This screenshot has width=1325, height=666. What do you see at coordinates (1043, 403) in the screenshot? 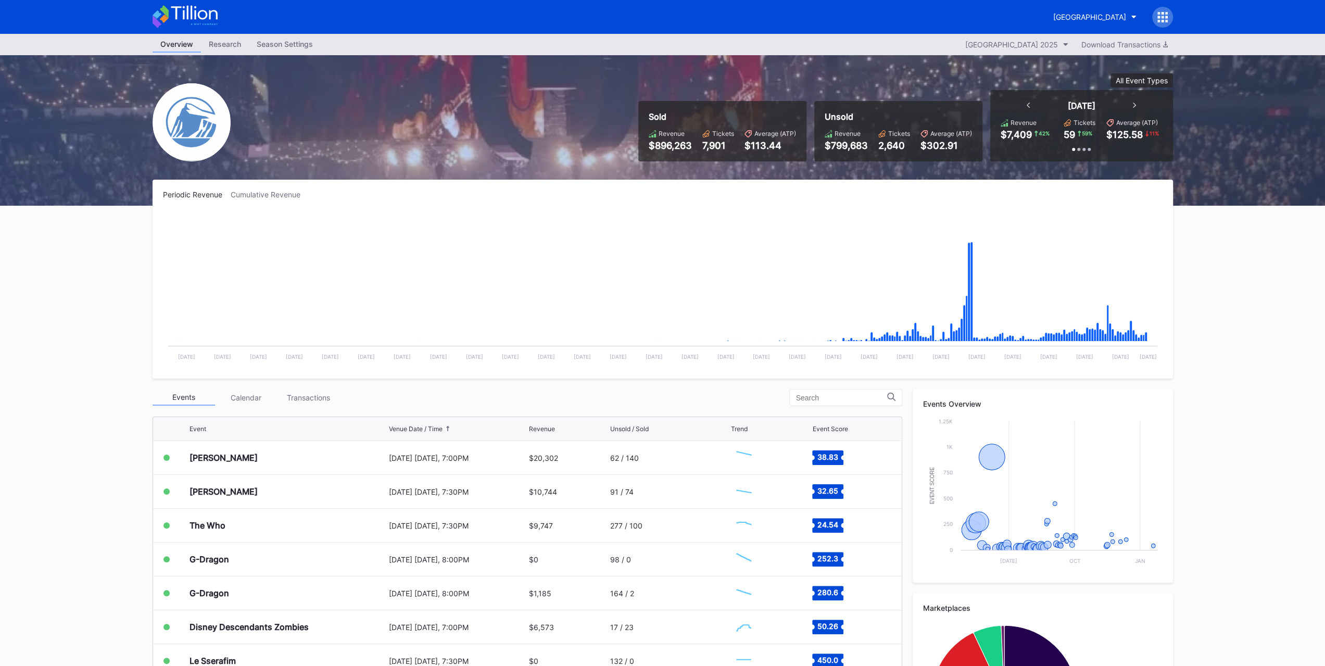
I see `div: Events Overview` at bounding box center [1043, 403].